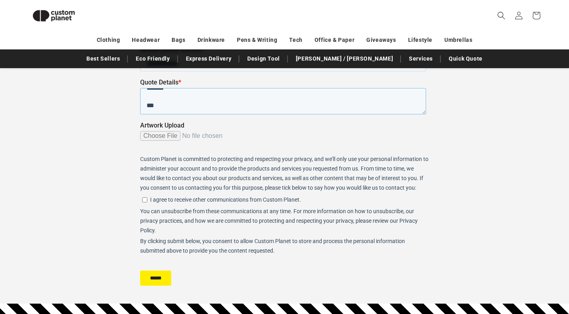 The height and width of the screenshot is (314, 569). What do you see at coordinates (108, 40) in the screenshot?
I see `a: Clothing` at bounding box center [108, 40].